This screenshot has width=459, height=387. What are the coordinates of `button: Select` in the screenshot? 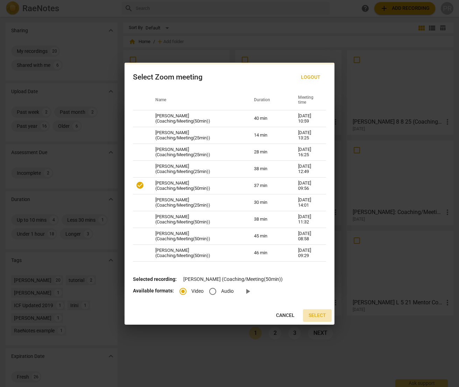 It's located at (318, 315).